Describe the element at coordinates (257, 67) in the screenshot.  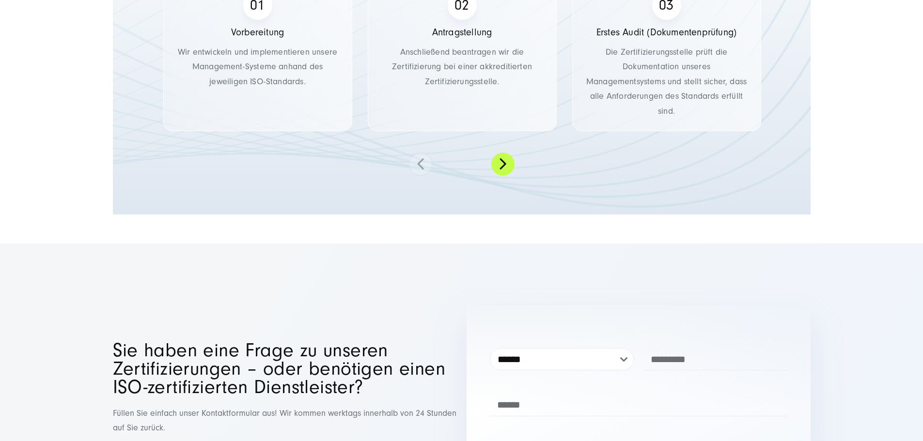
I see `p: Wir entwickeln und implementieren unsere Management-Systeme anhand des jeweiligen ISO-Standards.` at that location.